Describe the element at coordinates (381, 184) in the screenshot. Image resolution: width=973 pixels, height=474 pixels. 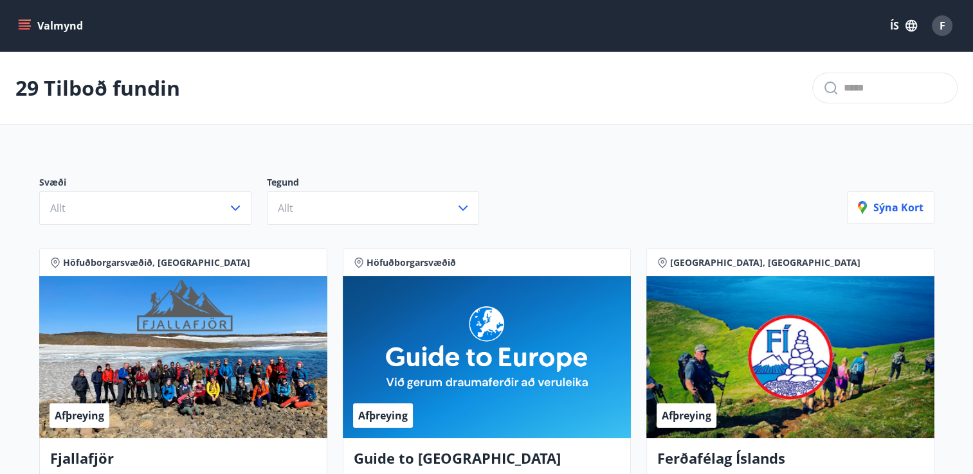
I see `p: Tegund` at that location.